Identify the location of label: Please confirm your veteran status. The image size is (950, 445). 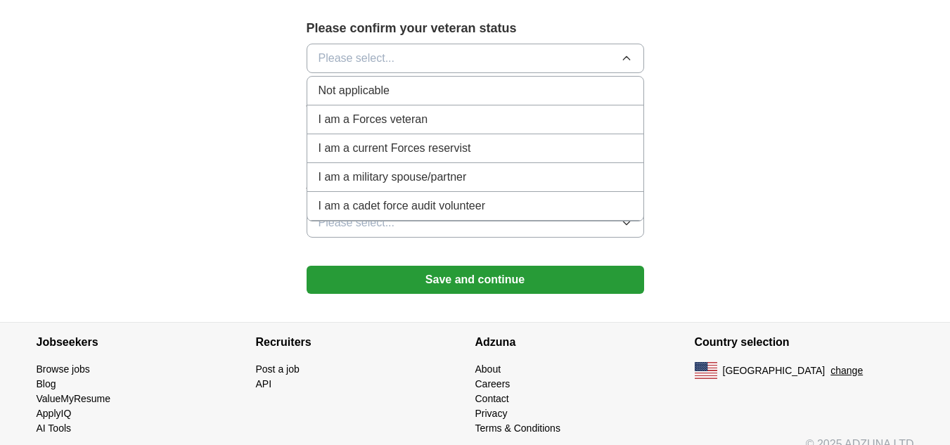
(475, 28).